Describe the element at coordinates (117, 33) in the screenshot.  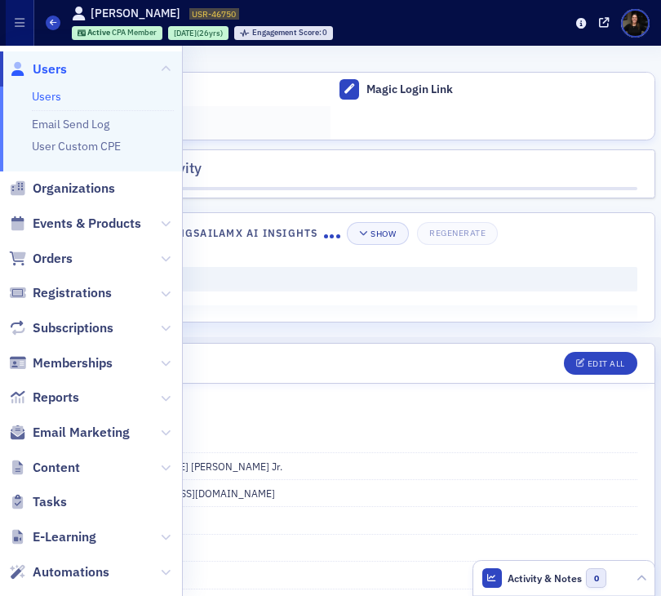
I see `div: Active: Active: CPA Member` at that location.